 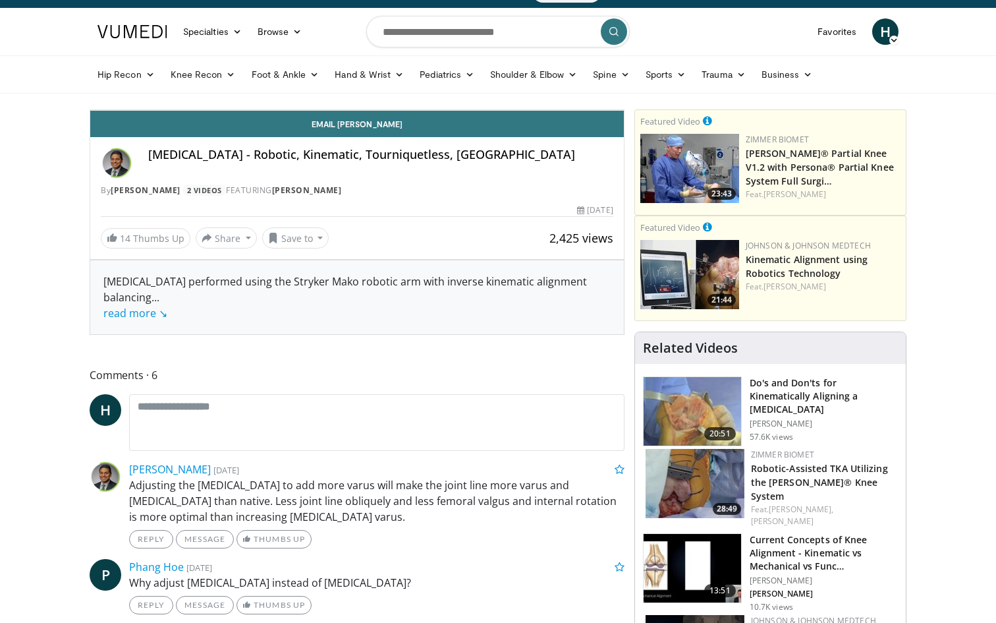 I want to click on a: Spine, so click(x=611, y=74).